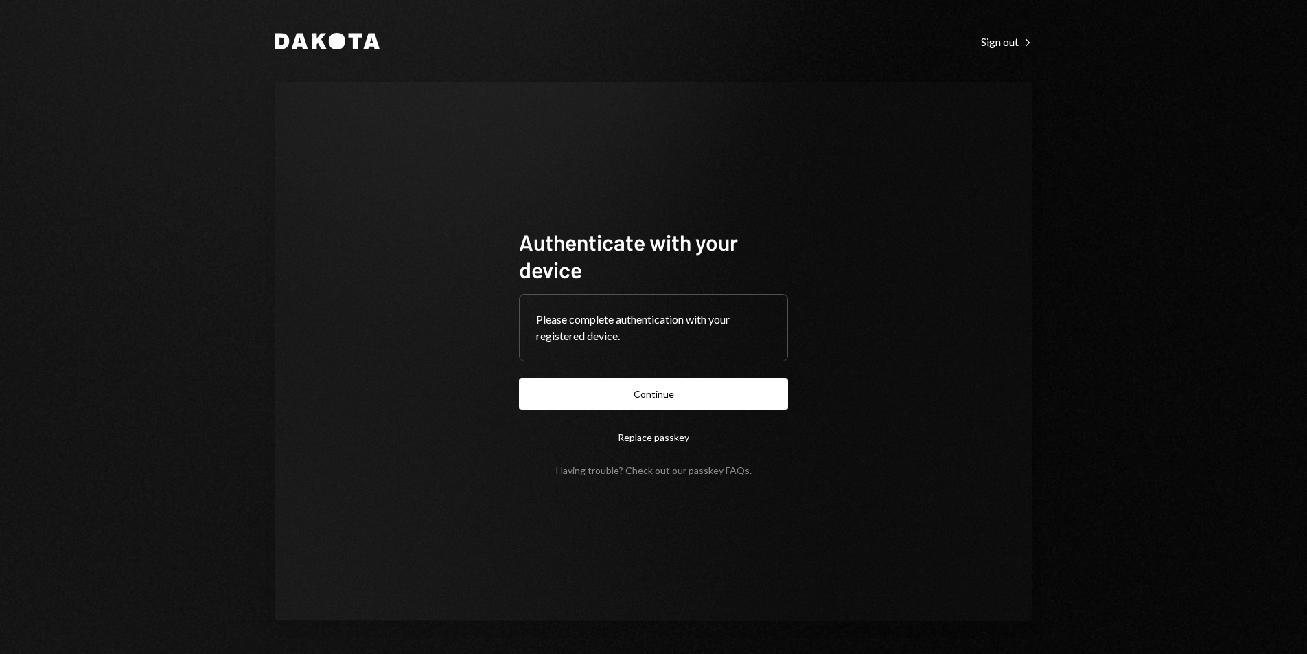 The image size is (1307, 654). I want to click on div: Having trouble? Check out our ., so click(654, 470).